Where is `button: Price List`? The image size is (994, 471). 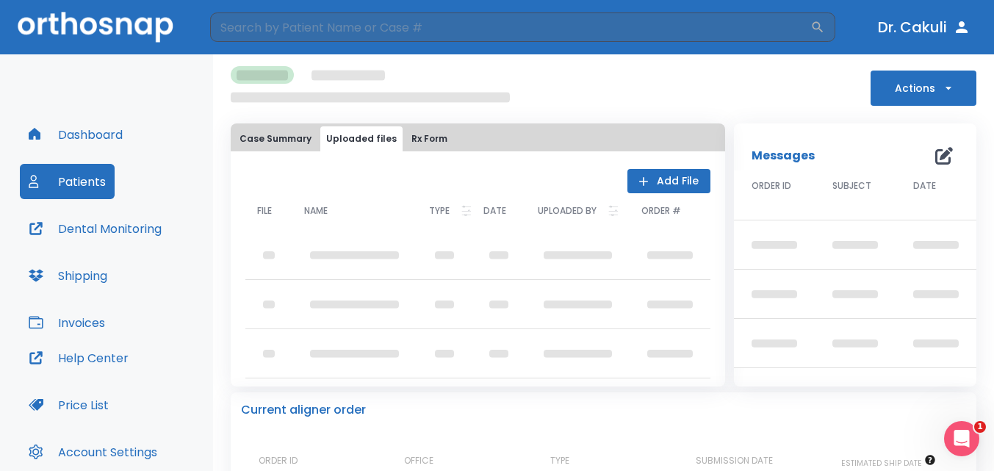
button: Price List is located at coordinates (68, 405).